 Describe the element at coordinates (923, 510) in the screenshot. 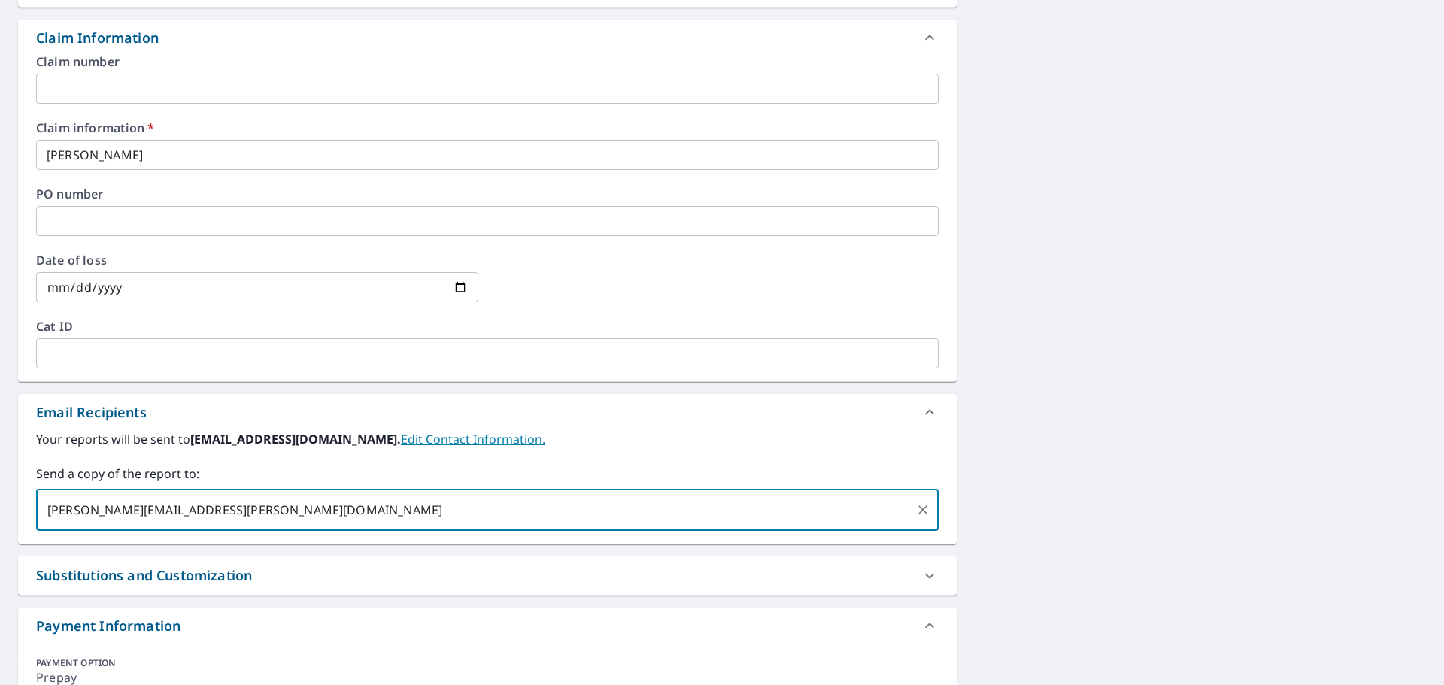

I see `button: Clear` at that location.